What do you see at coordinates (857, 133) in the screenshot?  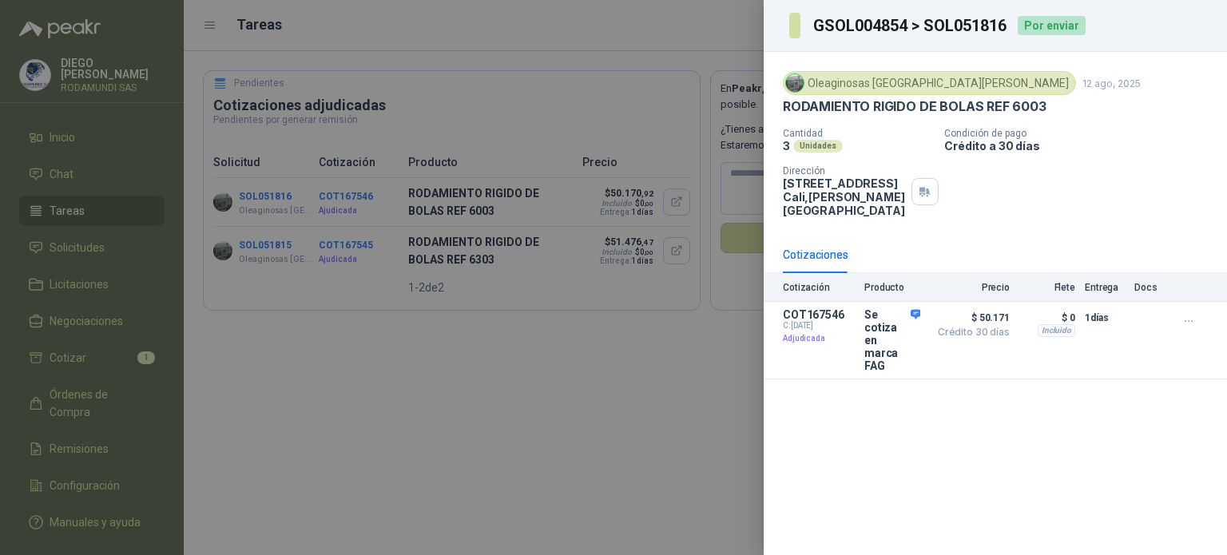 I see `p: Cantidad` at bounding box center [857, 133].